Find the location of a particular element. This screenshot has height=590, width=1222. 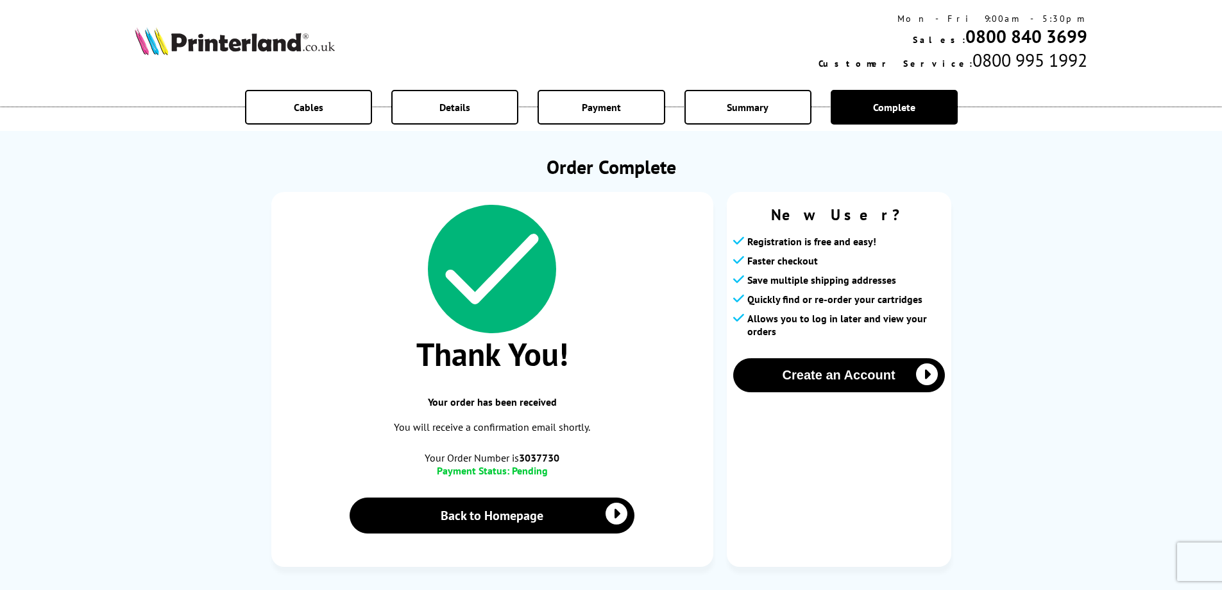

span: Your order has been received is located at coordinates (492, 402).